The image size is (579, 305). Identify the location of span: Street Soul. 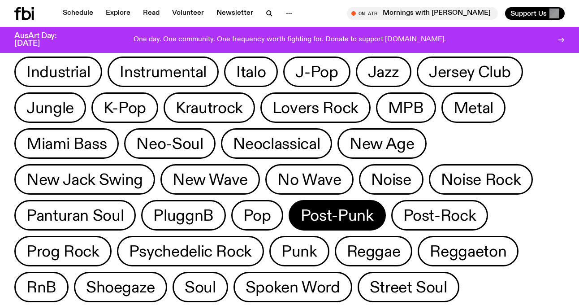
(408, 287).